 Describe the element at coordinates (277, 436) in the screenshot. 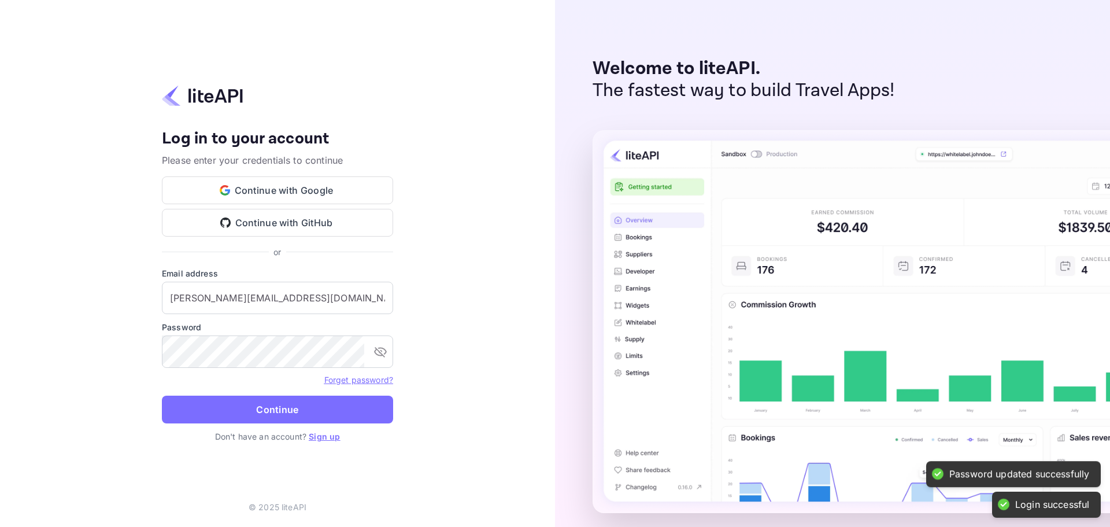

I see `p: Don't have an account?` at that location.